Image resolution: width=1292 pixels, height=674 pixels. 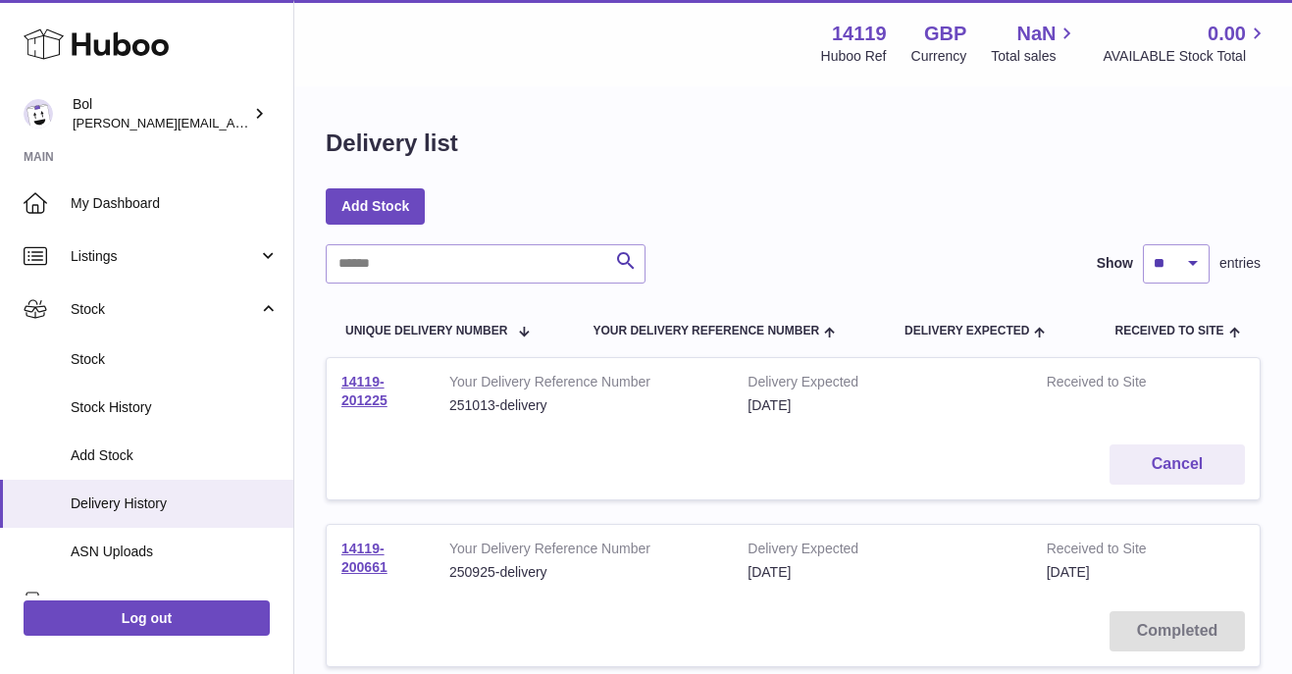 I want to click on span: 0.00, so click(x=1226, y=33).